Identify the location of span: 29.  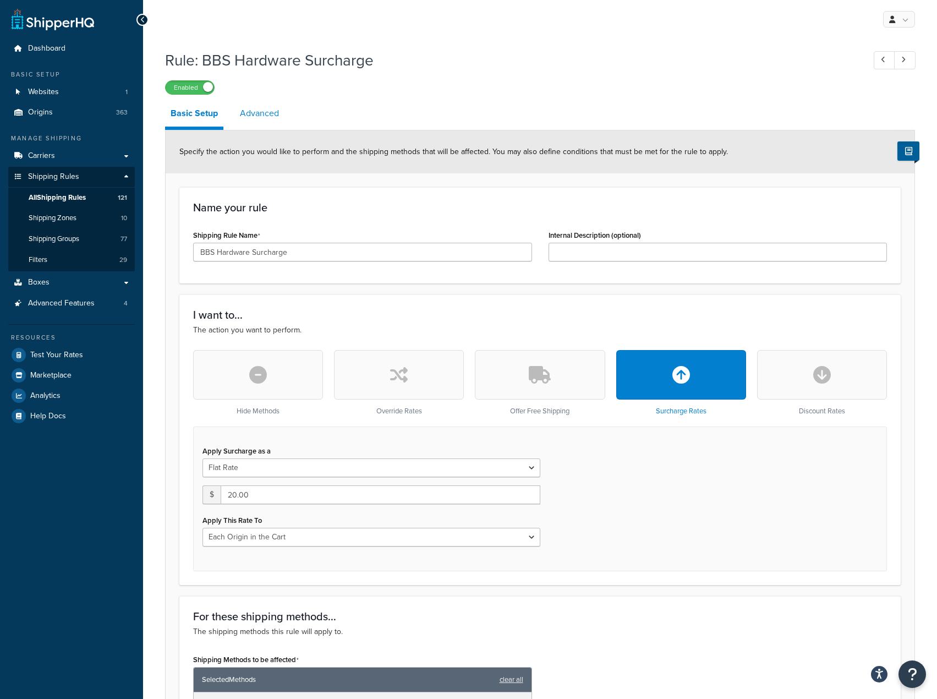
(123, 260).